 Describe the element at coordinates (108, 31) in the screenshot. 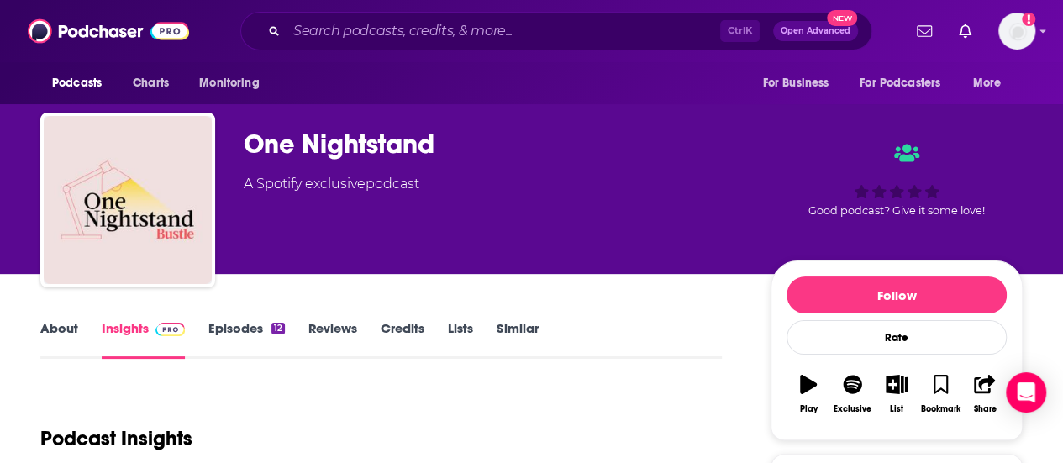

I see `a: Podchaser - Follow, Share and Rate Podcasts` at that location.